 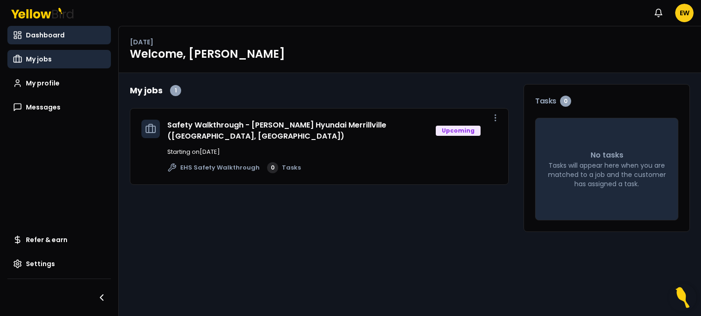 I want to click on h2: My jobs, so click(x=146, y=91).